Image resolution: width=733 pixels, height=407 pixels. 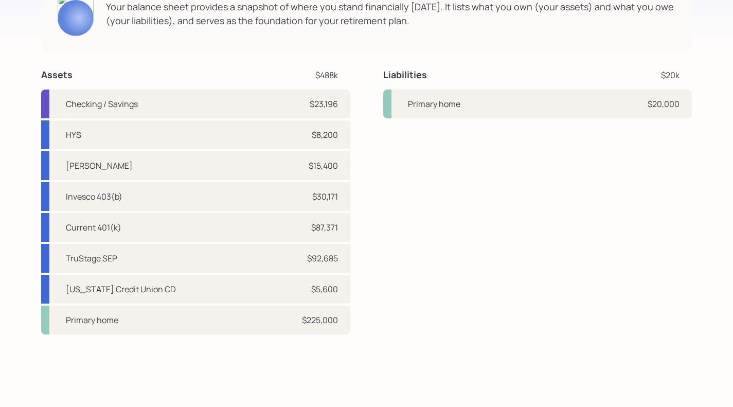 What do you see at coordinates (405, 75) in the screenshot?
I see `h4: Liabilities` at bounding box center [405, 75].